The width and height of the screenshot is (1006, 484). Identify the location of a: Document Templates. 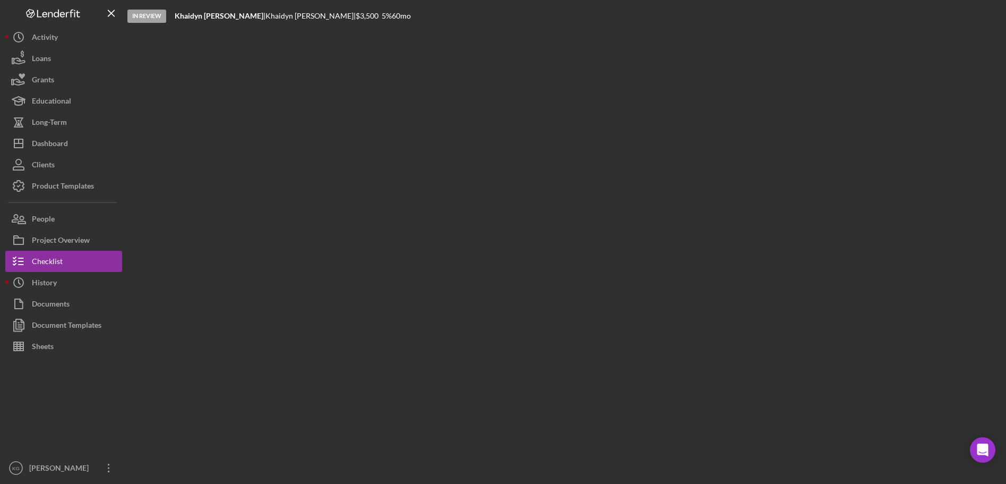
(64, 325).